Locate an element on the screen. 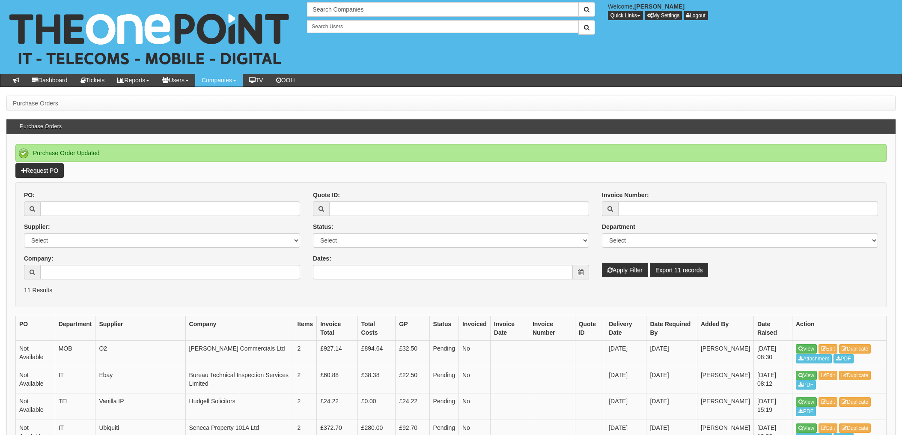 The width and height of the screenshot is (902, 435). label: Company: is located at coordinates (39, 258).